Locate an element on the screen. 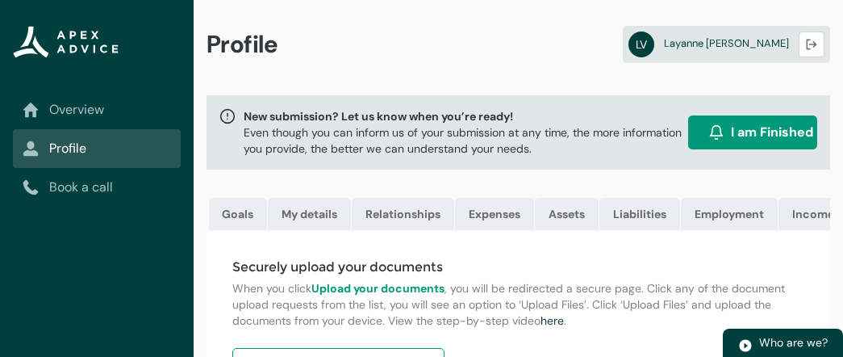  a: Goals is located at coordinates (238, 214).